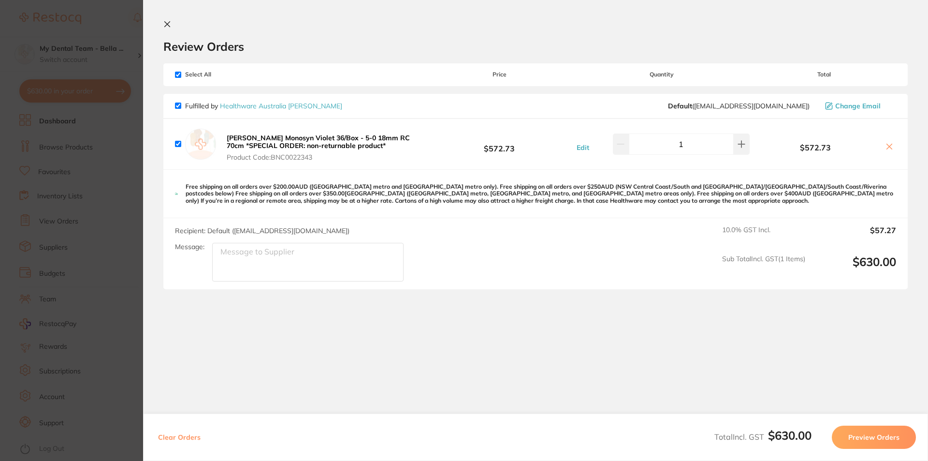 The image size is (928, 461). I want to click on p: Fulfilled by, so click(263, 106).